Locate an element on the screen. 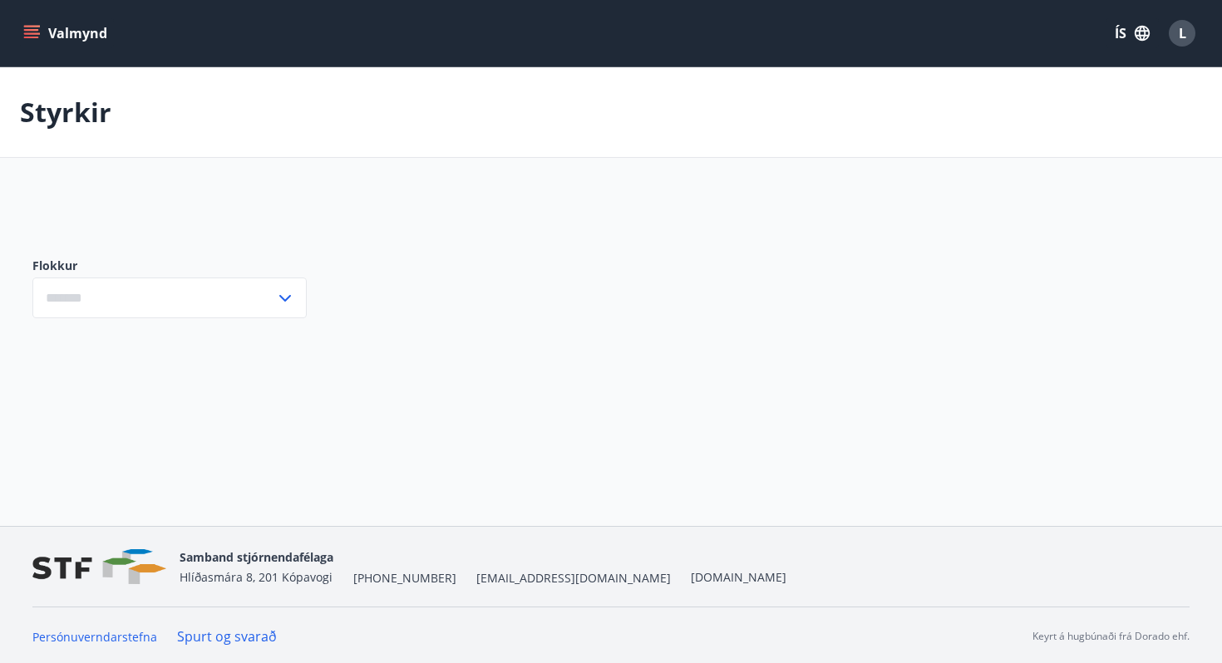 Image resolution: width=1222 pixels, height=663 pixels. button: menu is located at coordinates (67, 33).